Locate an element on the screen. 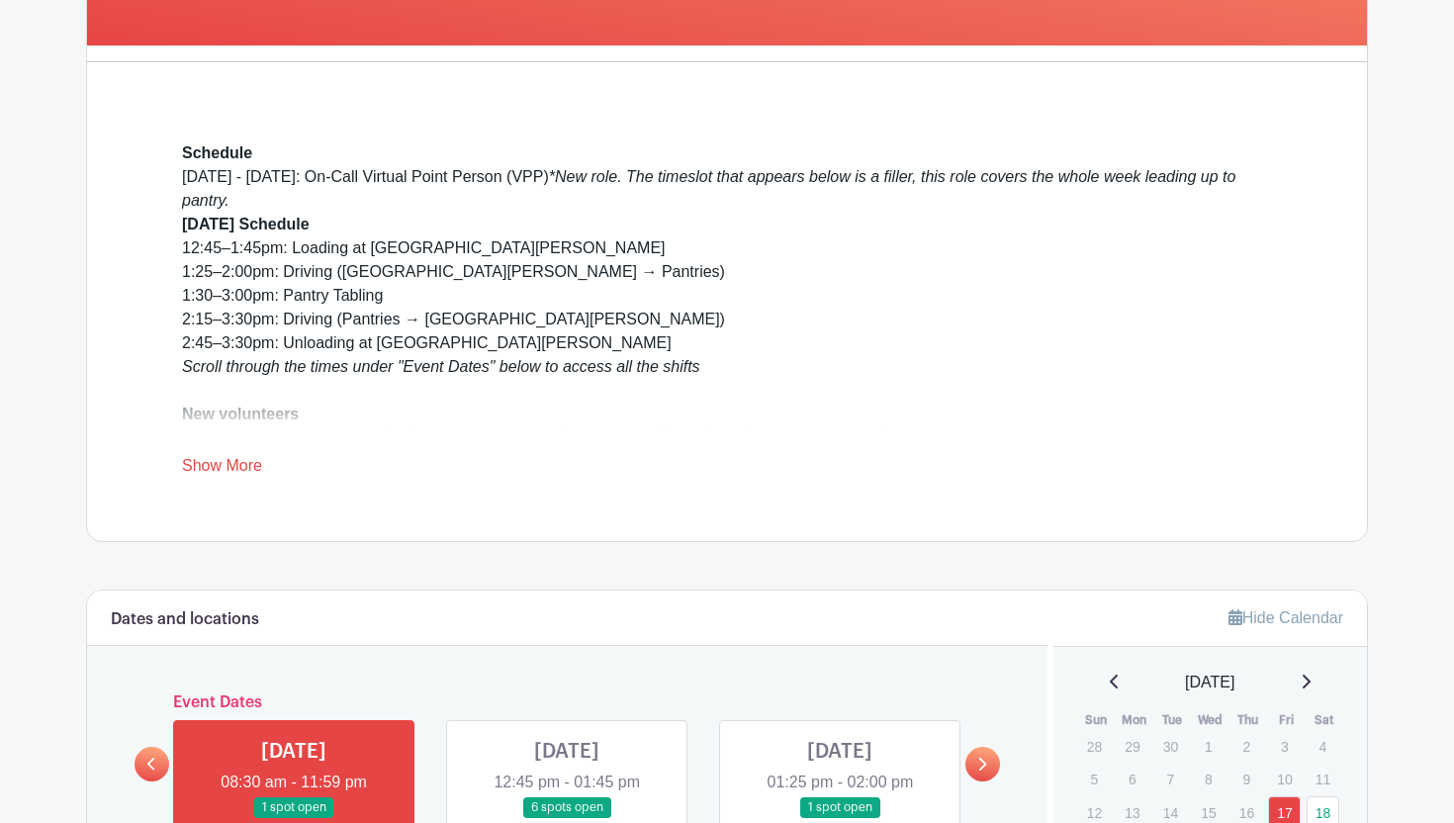  a: VPP is located at coordinates (659, 437).